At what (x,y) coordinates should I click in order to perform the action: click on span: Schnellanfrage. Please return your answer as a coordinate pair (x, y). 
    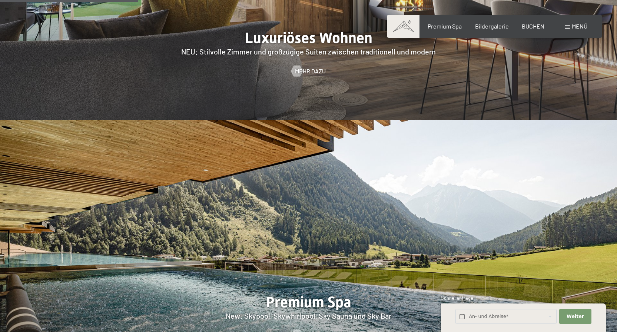
    Looking at the image, I should click on (457, 298).